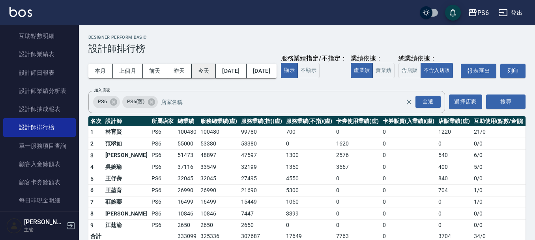 The height and width of the screenshot is (240, 535). Describe the element at coordinates (262, 155) in the screenshot. I see `td: 47597` at that location.